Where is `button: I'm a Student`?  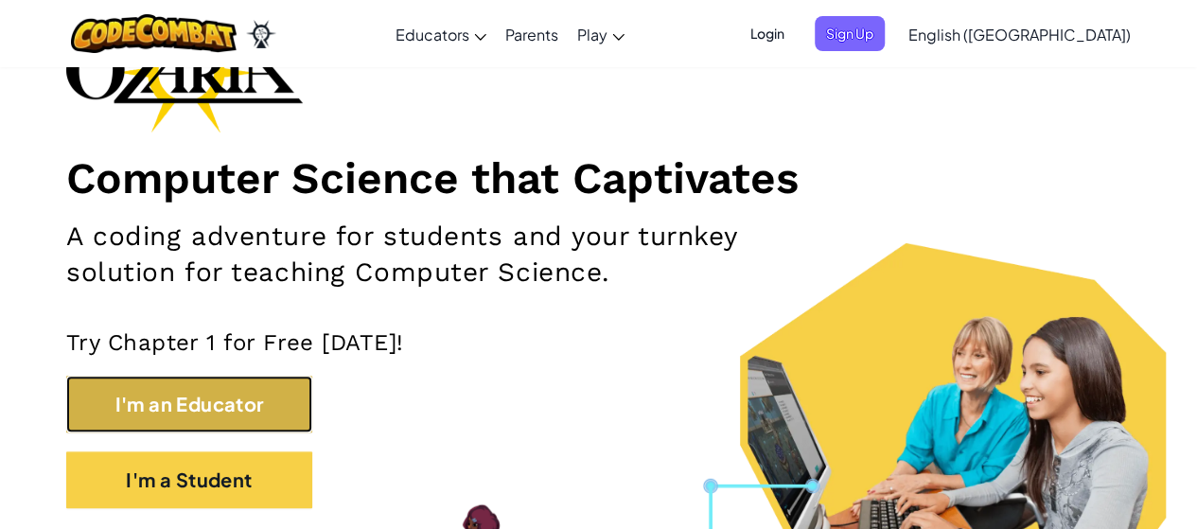
button: I'm a Student is located at coordinates (189, 480).